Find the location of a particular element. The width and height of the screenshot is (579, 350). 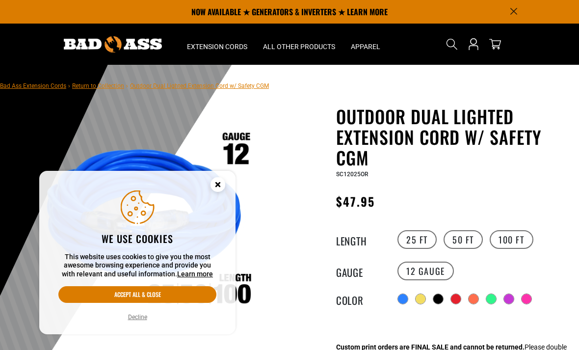

label: 50 FT is located at coordinates (463, 239).